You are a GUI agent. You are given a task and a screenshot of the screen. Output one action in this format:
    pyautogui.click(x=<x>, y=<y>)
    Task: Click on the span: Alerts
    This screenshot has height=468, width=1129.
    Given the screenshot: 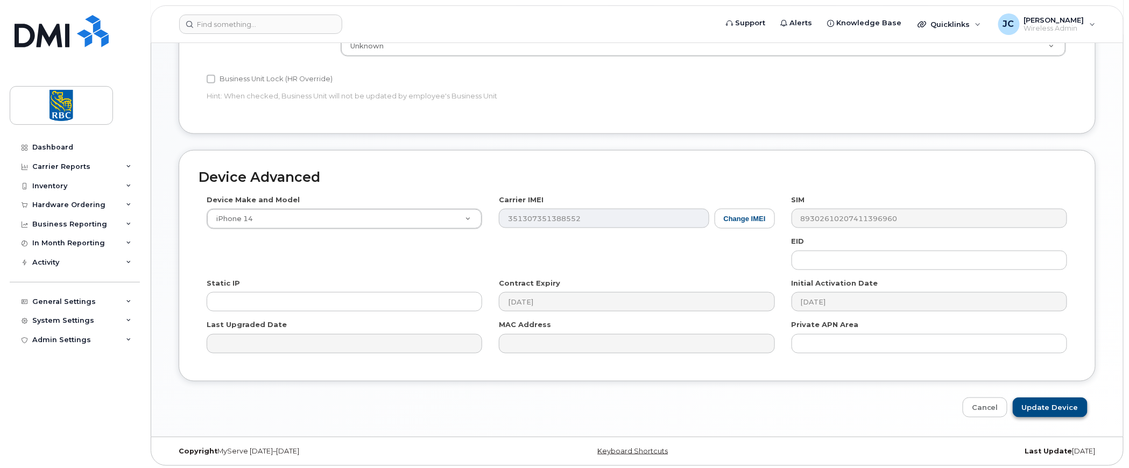 What is the action you would take?
    pyautogui.click(x=801, y=23)
    